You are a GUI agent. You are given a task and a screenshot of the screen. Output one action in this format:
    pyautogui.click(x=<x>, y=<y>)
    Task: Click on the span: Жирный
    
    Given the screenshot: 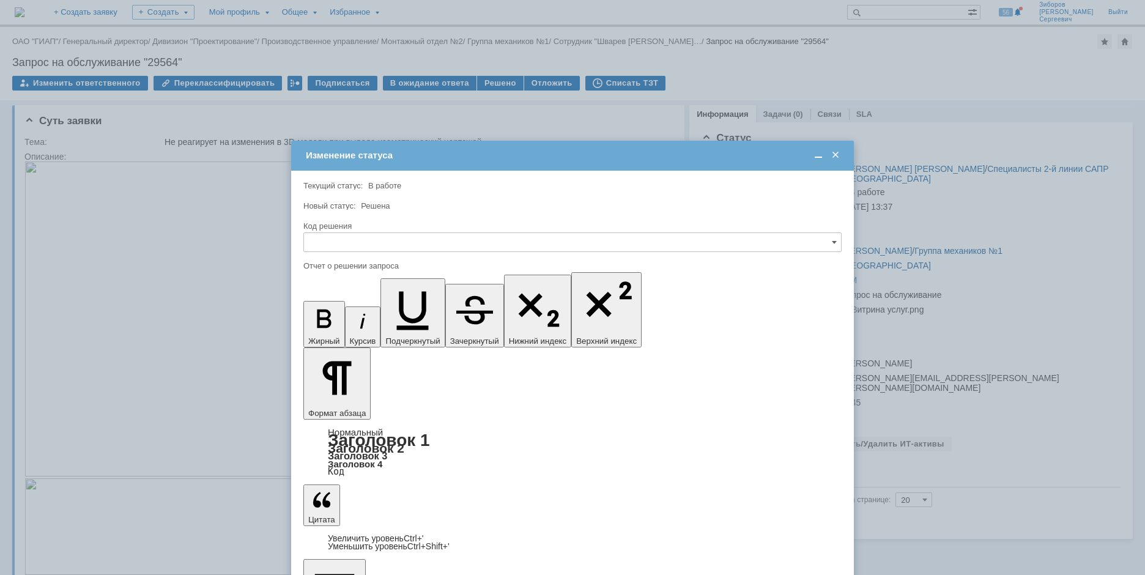 What is the action you would take?
    pyautogui.click(x=324, y=341)
    